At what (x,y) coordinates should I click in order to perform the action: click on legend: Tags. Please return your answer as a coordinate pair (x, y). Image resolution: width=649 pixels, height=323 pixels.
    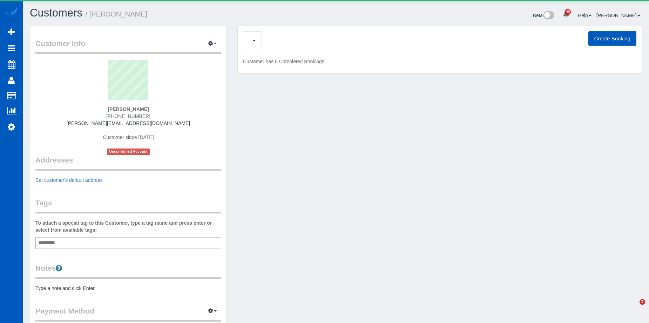
    Looking at the image, I should click on (128, 205).